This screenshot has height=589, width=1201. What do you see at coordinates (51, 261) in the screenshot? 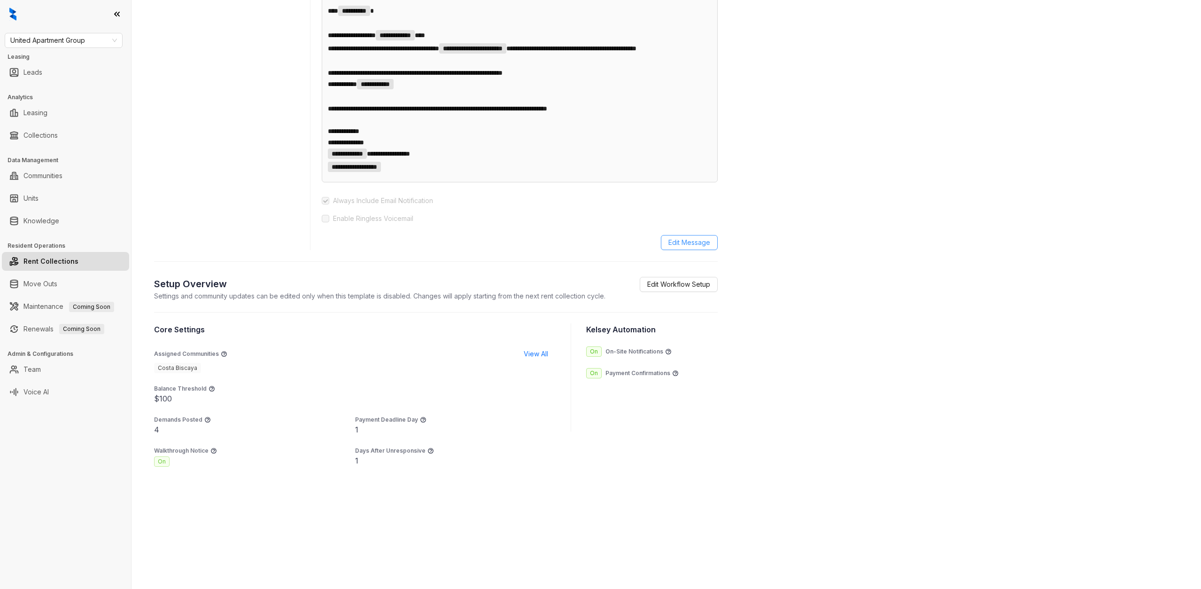
I see `a: Rent Collections` at bounding box center [51, 261].